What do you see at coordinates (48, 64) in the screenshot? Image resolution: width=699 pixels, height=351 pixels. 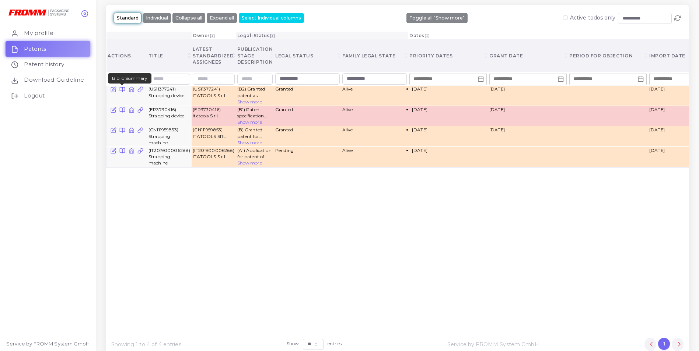 I see `a: Patent history` at bounding box center [48, 64].